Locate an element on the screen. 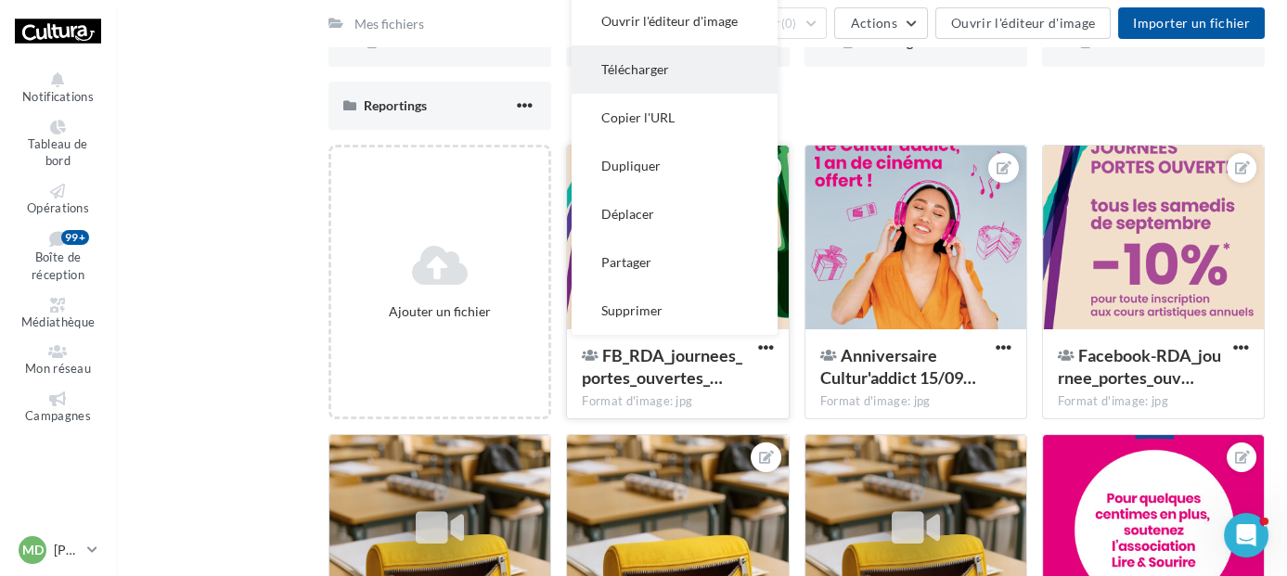 Image resolution: width=1287 pixels, height=576 pixels. button: Partager is located at coordinates (674, 262).